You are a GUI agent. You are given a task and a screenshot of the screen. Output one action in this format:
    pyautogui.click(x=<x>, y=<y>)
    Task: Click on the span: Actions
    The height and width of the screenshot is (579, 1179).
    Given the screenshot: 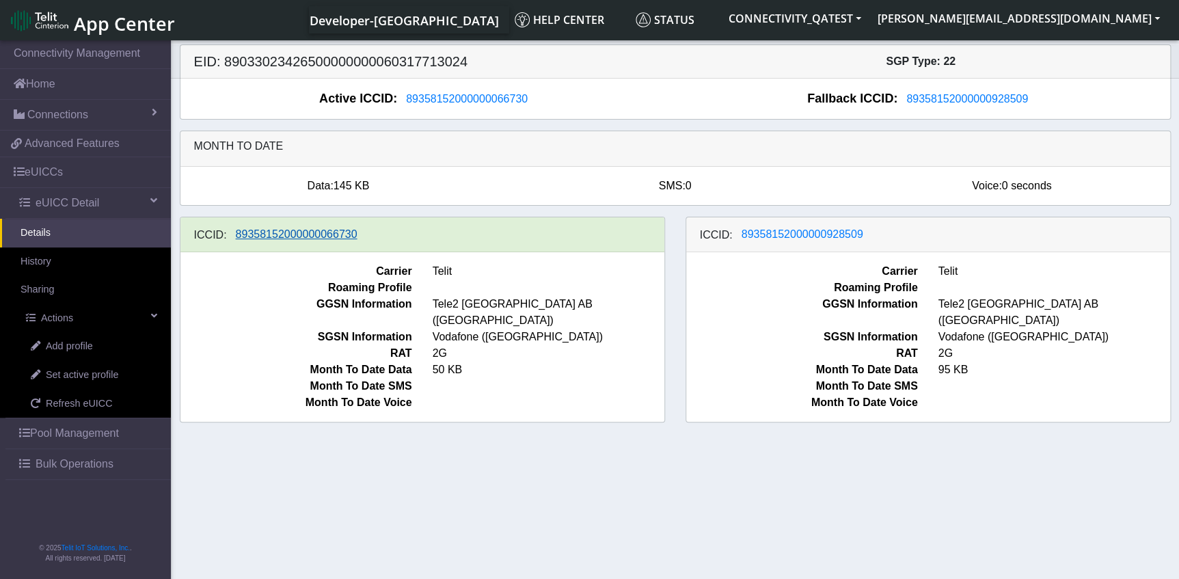 What is the action you would take?
    pyautogui.click(x=57, y=318)
    